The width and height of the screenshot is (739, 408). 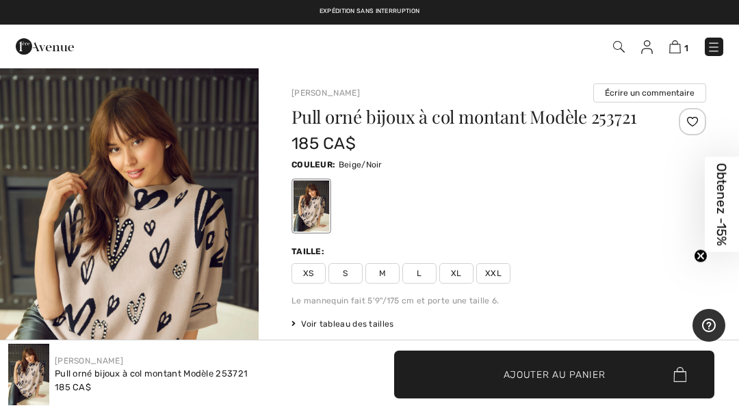 What do you see at coordinates (649, 93) in the screenshot?
I see `button: Écrire un commentaire` at bounding box center [649, 93].